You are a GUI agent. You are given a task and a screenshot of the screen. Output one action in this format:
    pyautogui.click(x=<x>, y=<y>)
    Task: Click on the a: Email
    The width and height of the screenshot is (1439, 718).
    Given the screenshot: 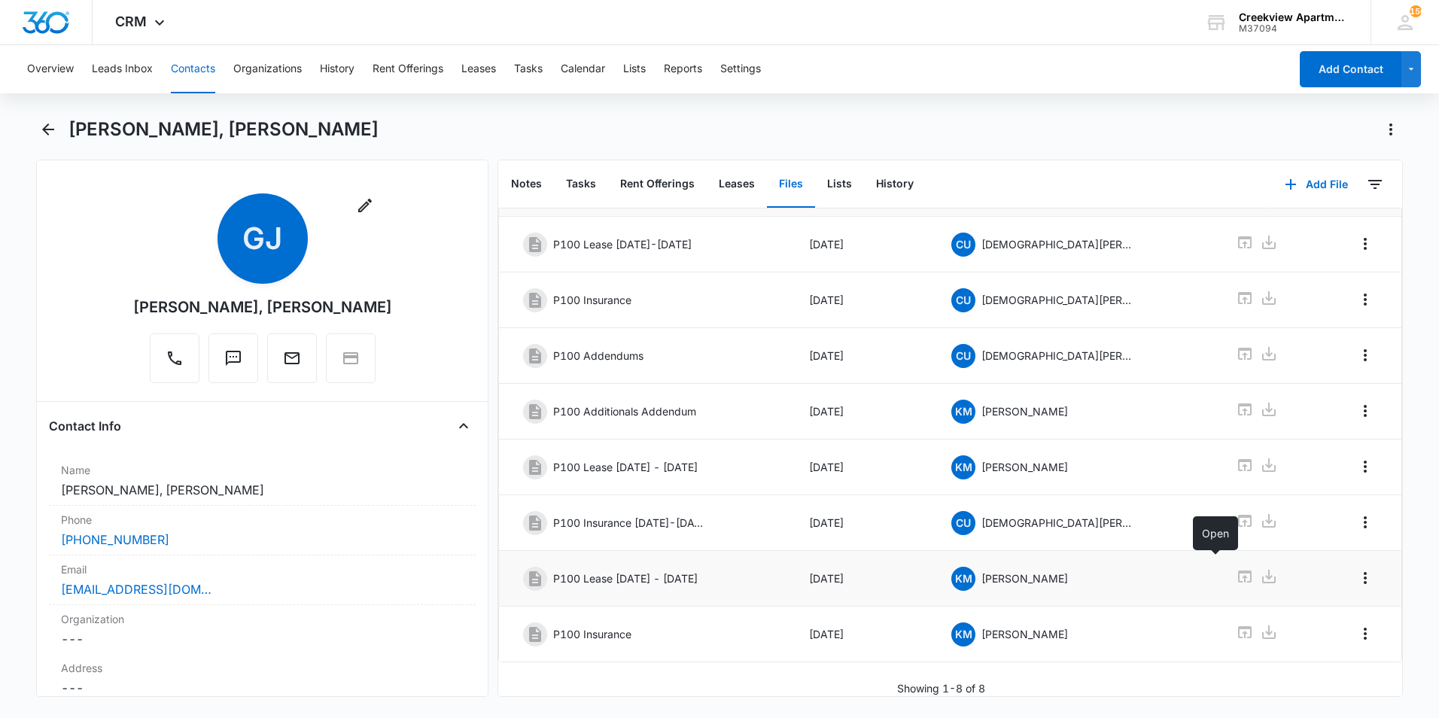 What is the action you would take?
    pyautogui.click(x=292, y=363)
    